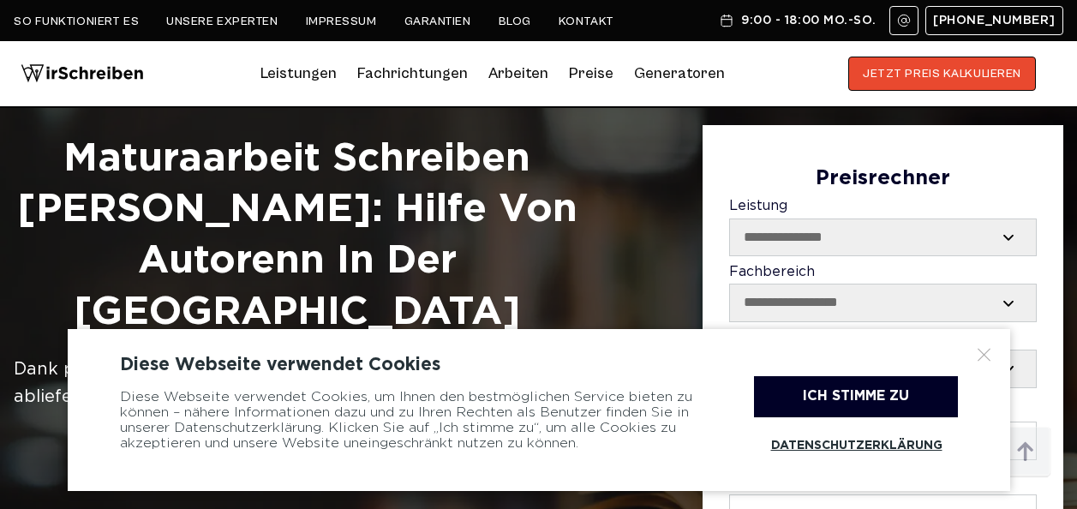  I want to click on a: Impressum, so click(341, 21).